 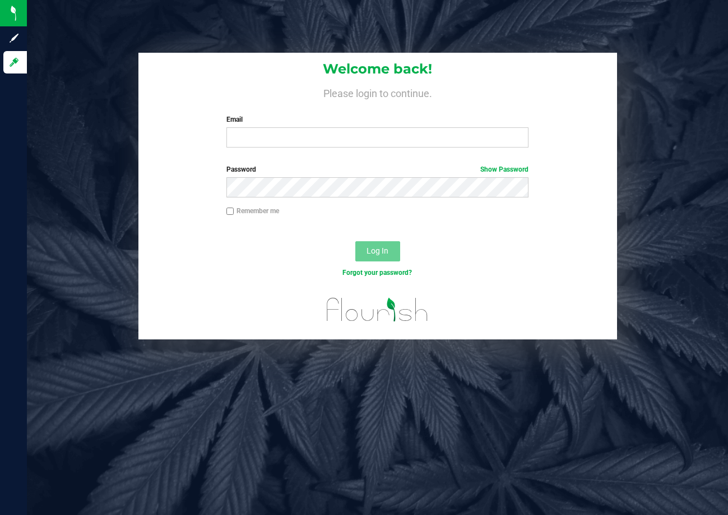 I want to click on label: Email, so click(x=377, y=119).